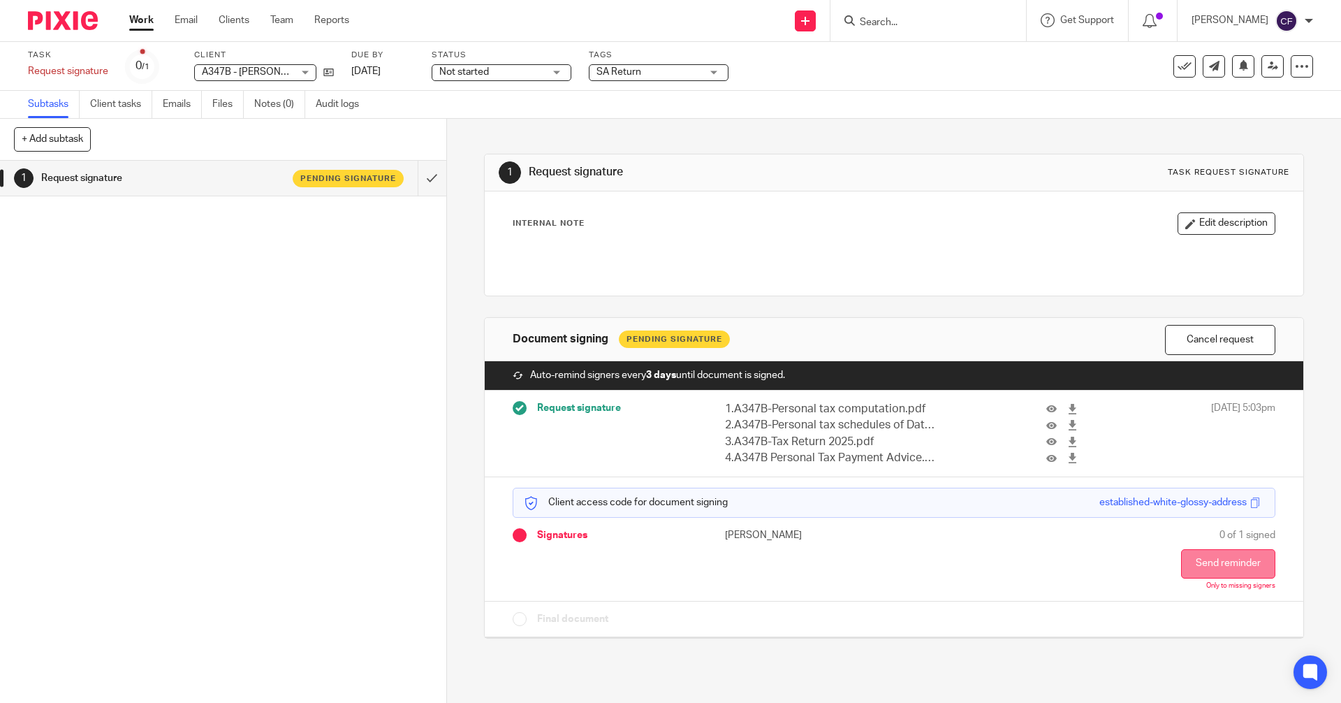 The width and height of the screenshot is (1341, 703). Describe the element at coordinates (141, 20) in the screenshot. I see `a: Work` at that location.